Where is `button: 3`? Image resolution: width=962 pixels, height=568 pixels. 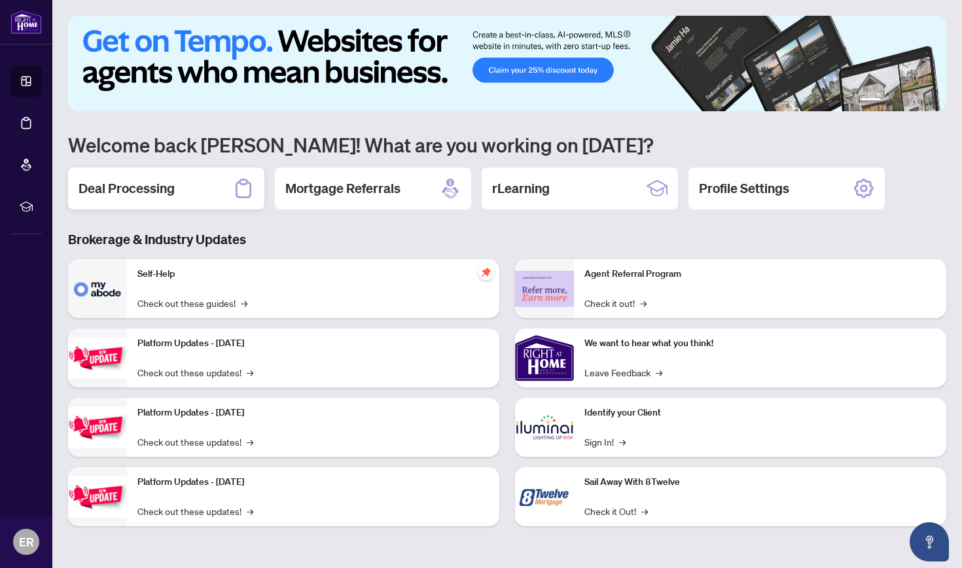
button: 3 is located at coordinates (899, 101).